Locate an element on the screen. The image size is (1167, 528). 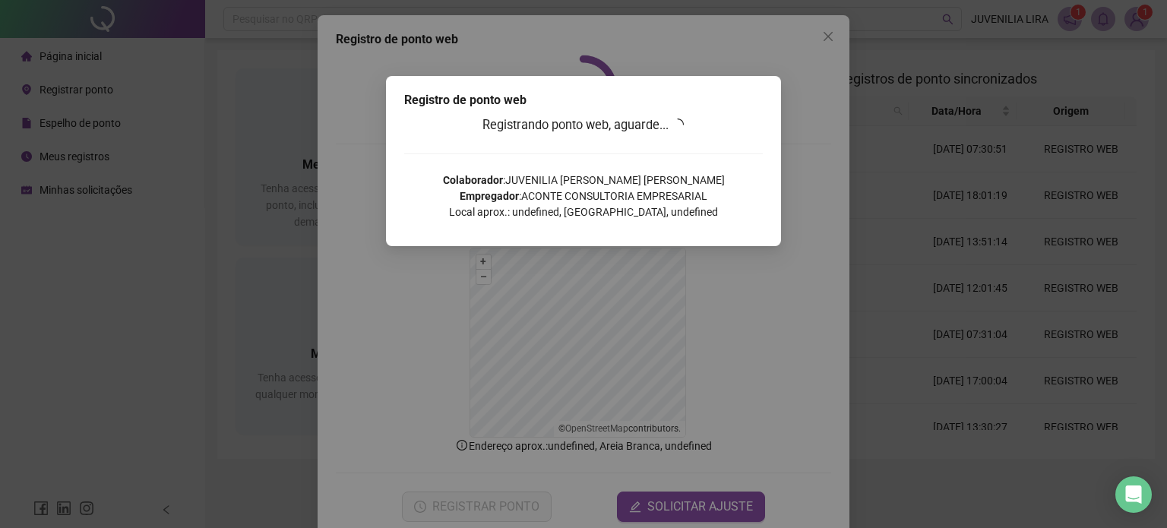
div: Registro de ponto web is located at coordinates (583, 100).